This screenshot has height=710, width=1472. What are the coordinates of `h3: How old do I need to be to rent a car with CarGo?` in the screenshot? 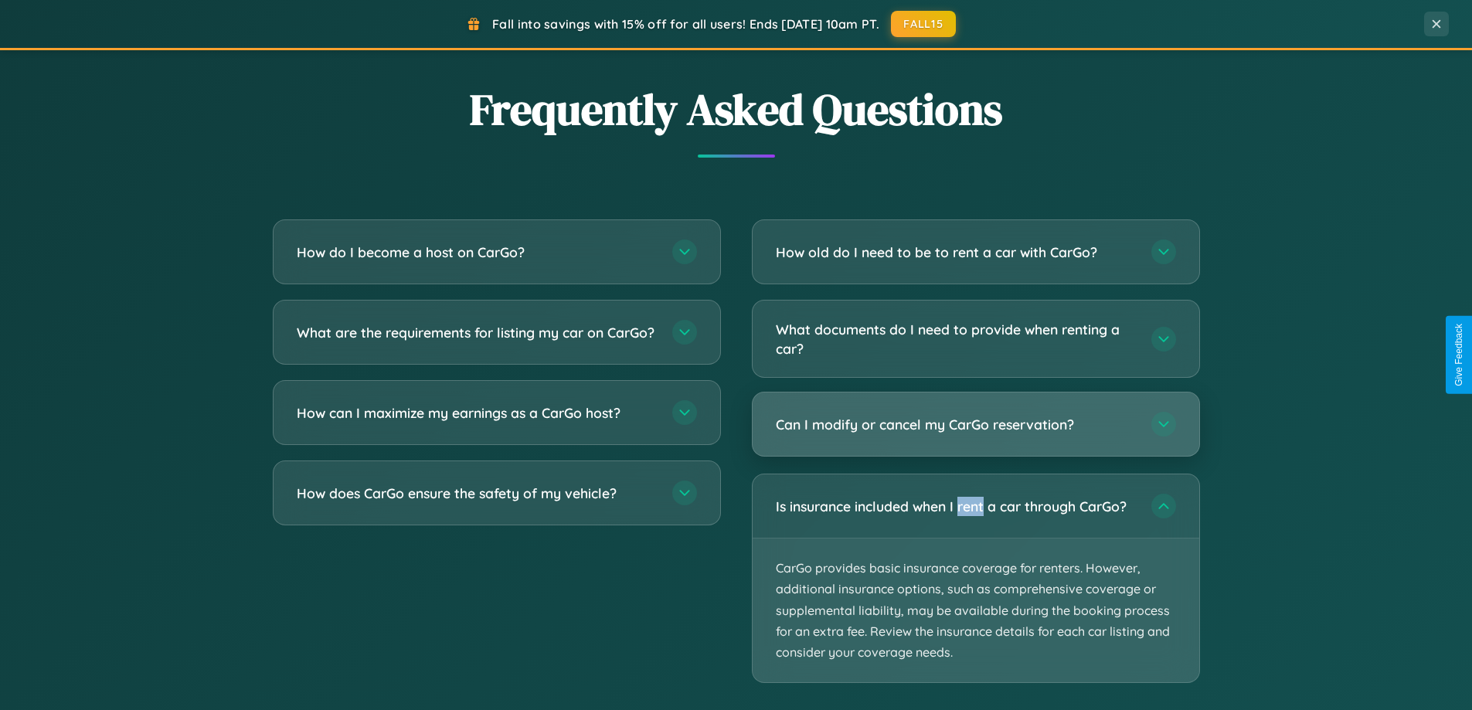 It's located at (956, 252).